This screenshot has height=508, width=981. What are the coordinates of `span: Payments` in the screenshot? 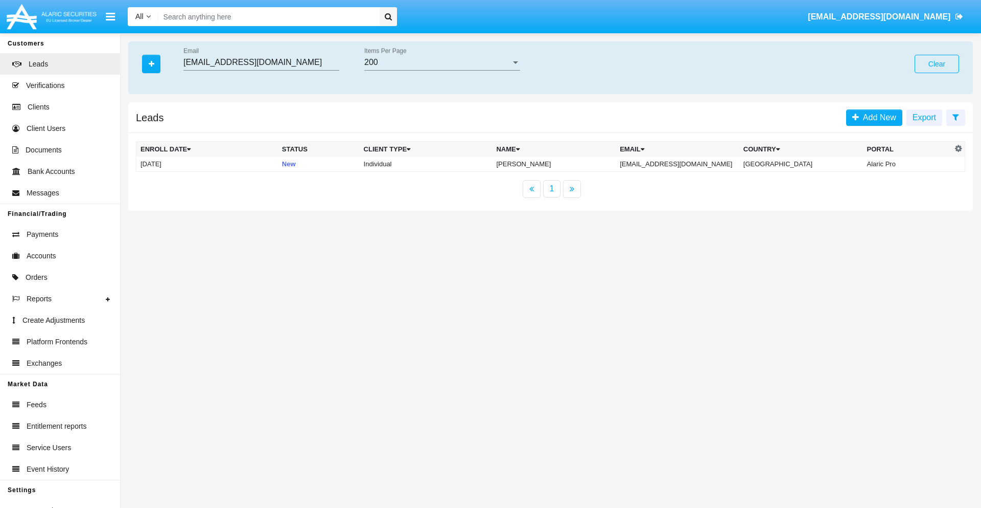 It's located at (42, 234).